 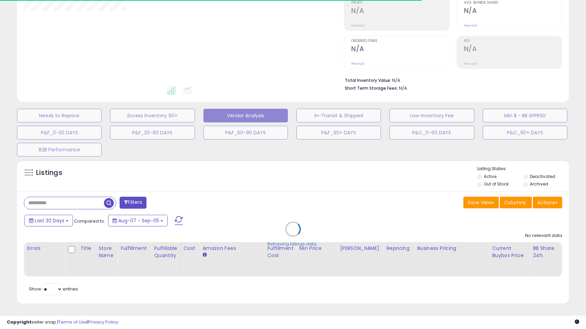 I want to click on span: Avg. Buybox Share, so click(x=513, y=3).